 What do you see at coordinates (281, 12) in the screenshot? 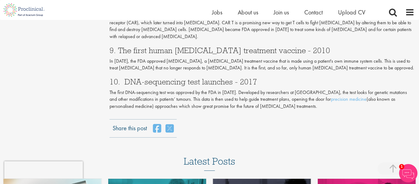
I see `span: Join us` at bounding box center [281, 12].